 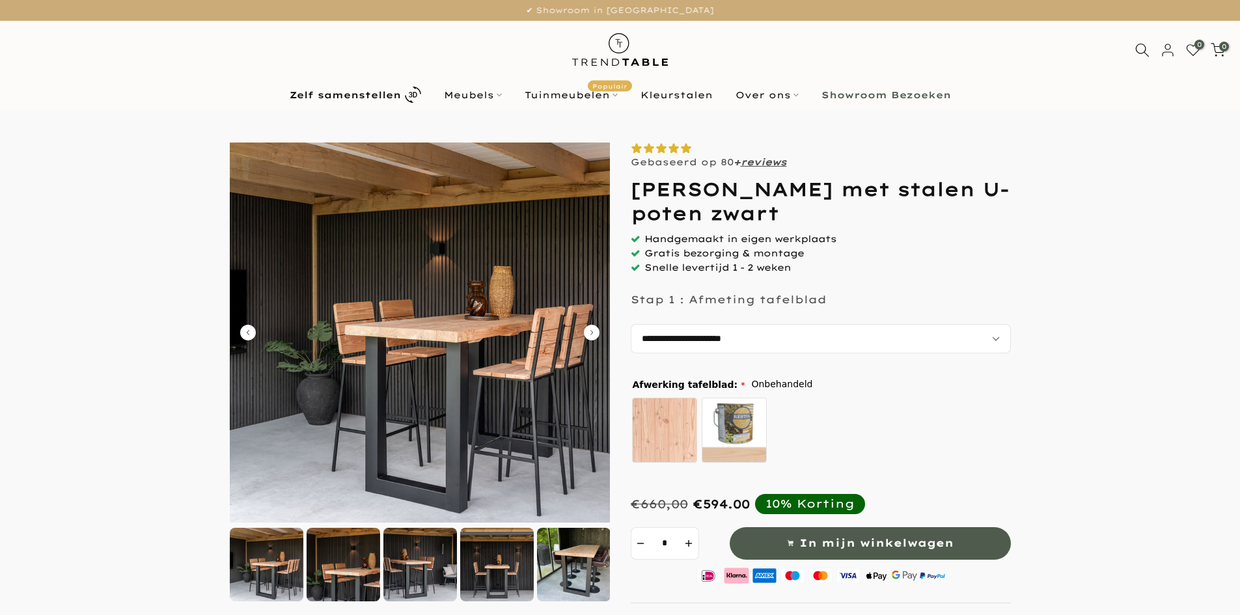 What do you see at coordinates (640, 543) in the screenshot?
I see `button: decrement` at bounding box center [640, 543].